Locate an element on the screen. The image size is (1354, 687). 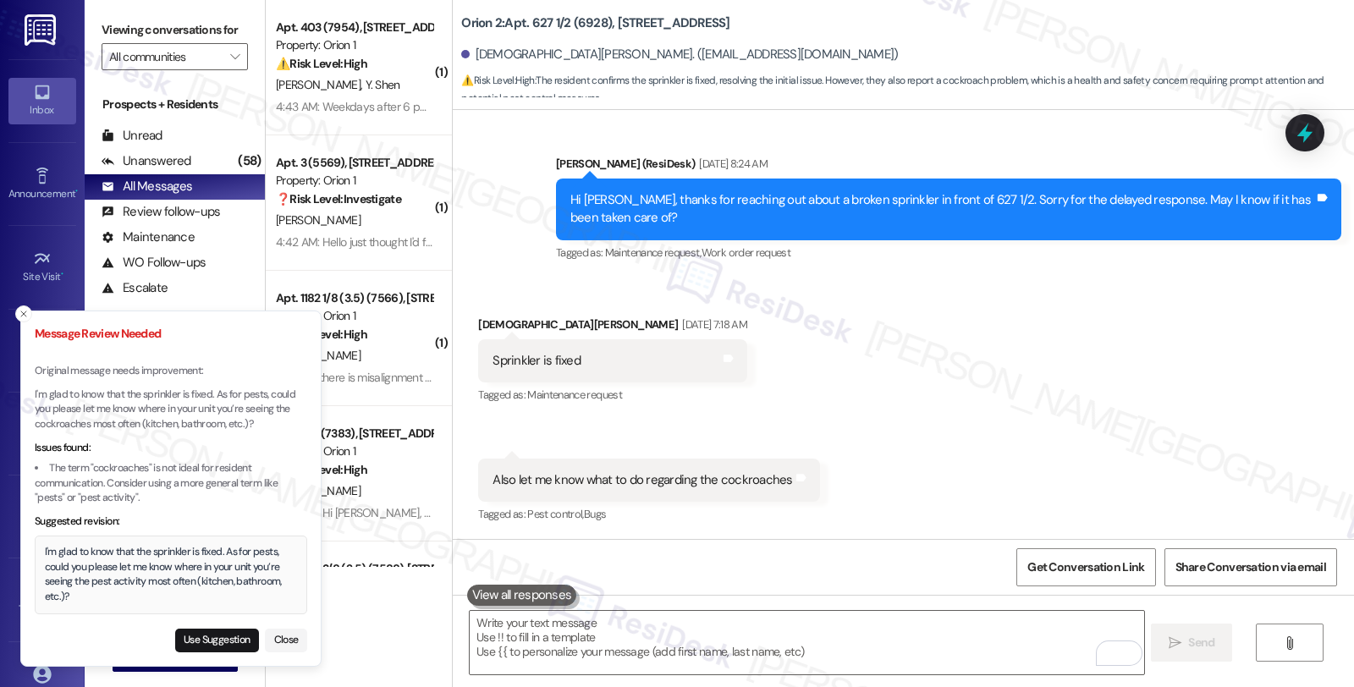
div: 4:42 AM: Hello just thought I'd follow up o. These texts is located at coordinates (406, 242).